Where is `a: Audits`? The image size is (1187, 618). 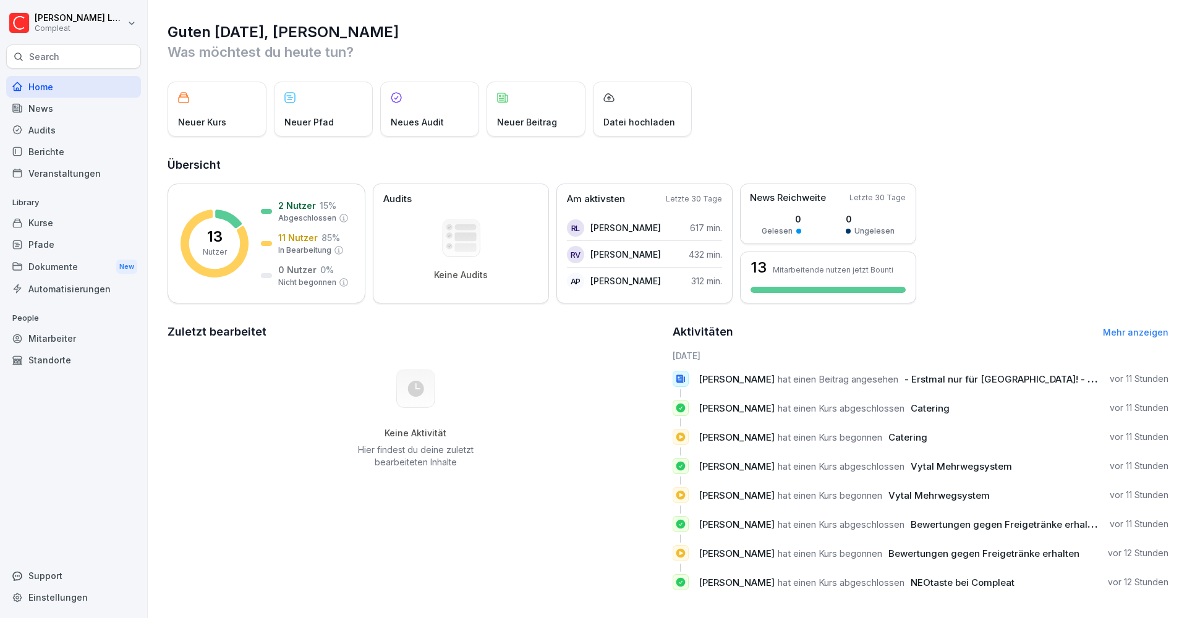 a: Audits is located at coordinates (74, 130).